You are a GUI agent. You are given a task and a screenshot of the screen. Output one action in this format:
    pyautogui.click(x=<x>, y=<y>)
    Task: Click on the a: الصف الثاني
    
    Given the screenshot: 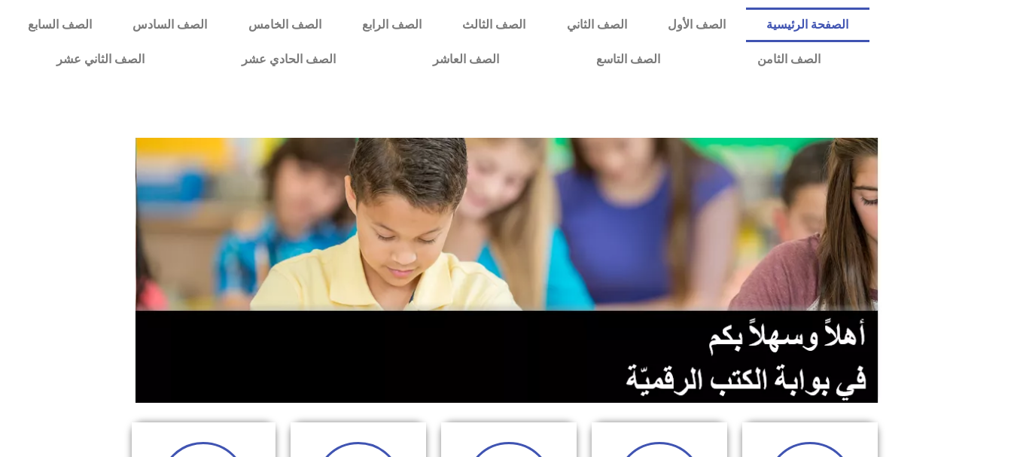 What is the action you would take?
    pyautogui.click(x=597, y=25)
    